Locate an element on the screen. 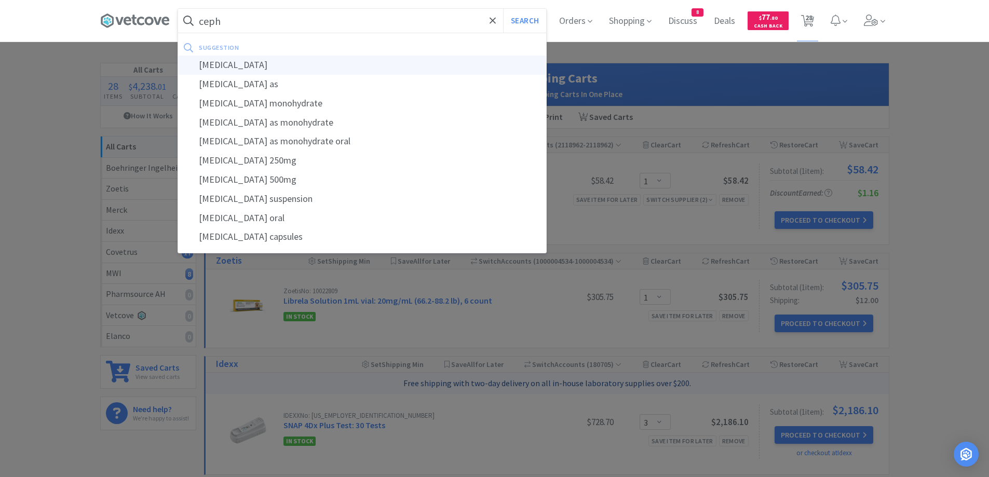  div: suggestion is located at coordinates (294, 47).